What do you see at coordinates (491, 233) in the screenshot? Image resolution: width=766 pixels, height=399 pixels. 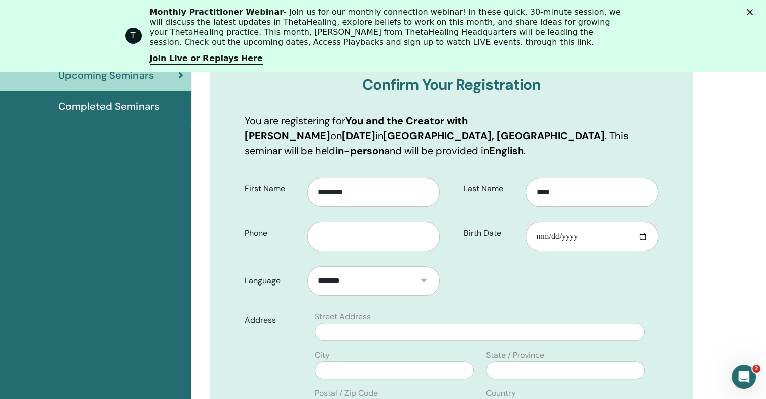 I see `label: Birth Date` at bounding box center [491, 233].